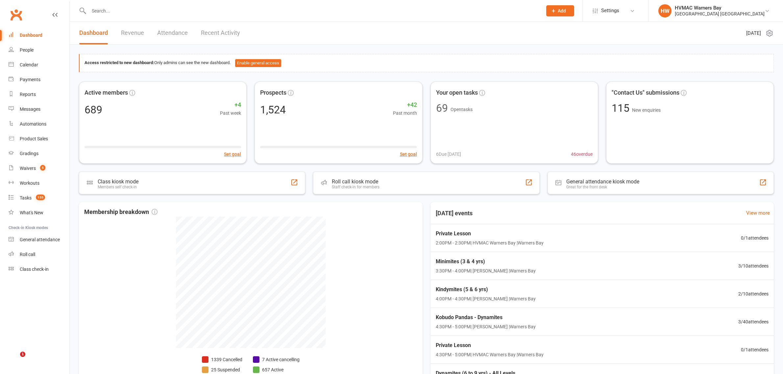 The image size is (783, 374). I want to click on a: Attendance, so click(172, 33).